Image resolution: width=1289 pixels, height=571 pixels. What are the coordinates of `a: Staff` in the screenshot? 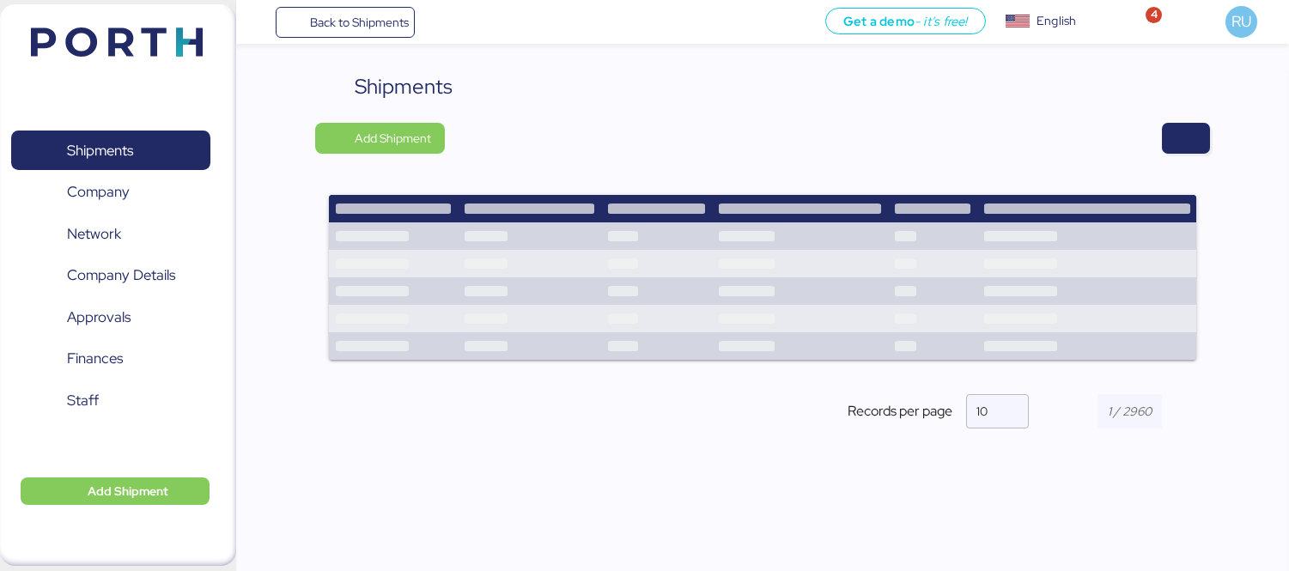 It's located at (111, 400).